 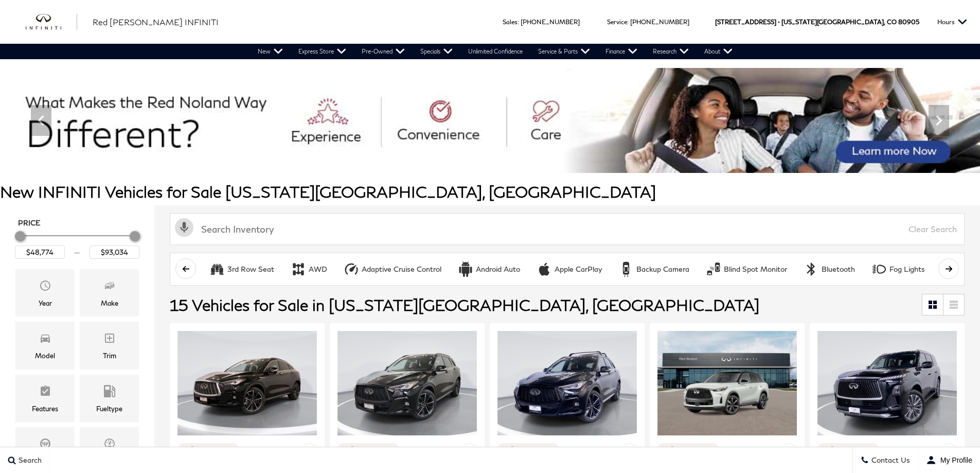 I want to click on span: Transmission, so click(x=45, y=445).